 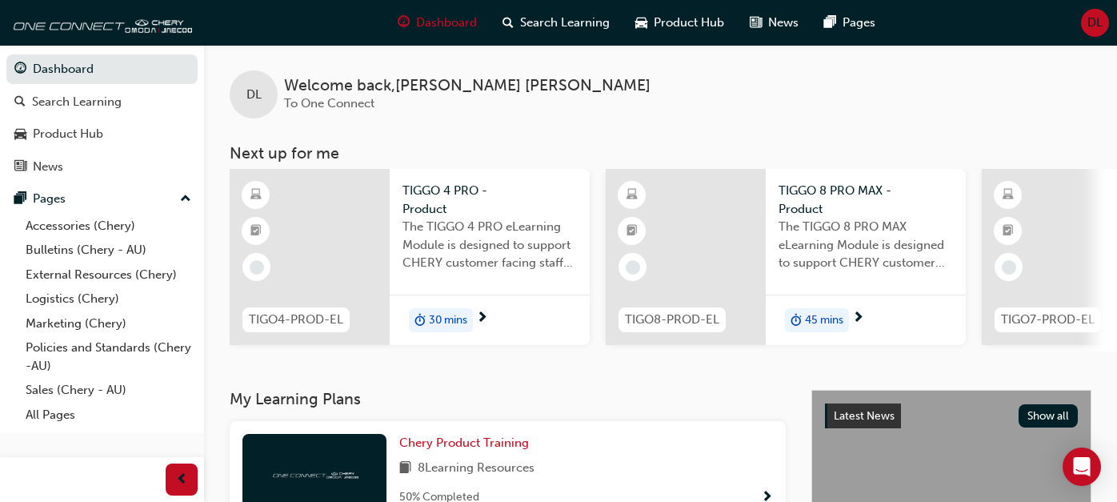 What do you see at coordinates (48, 166) in the screenshot?
I see `div: News` at bounding box center [48, 166].